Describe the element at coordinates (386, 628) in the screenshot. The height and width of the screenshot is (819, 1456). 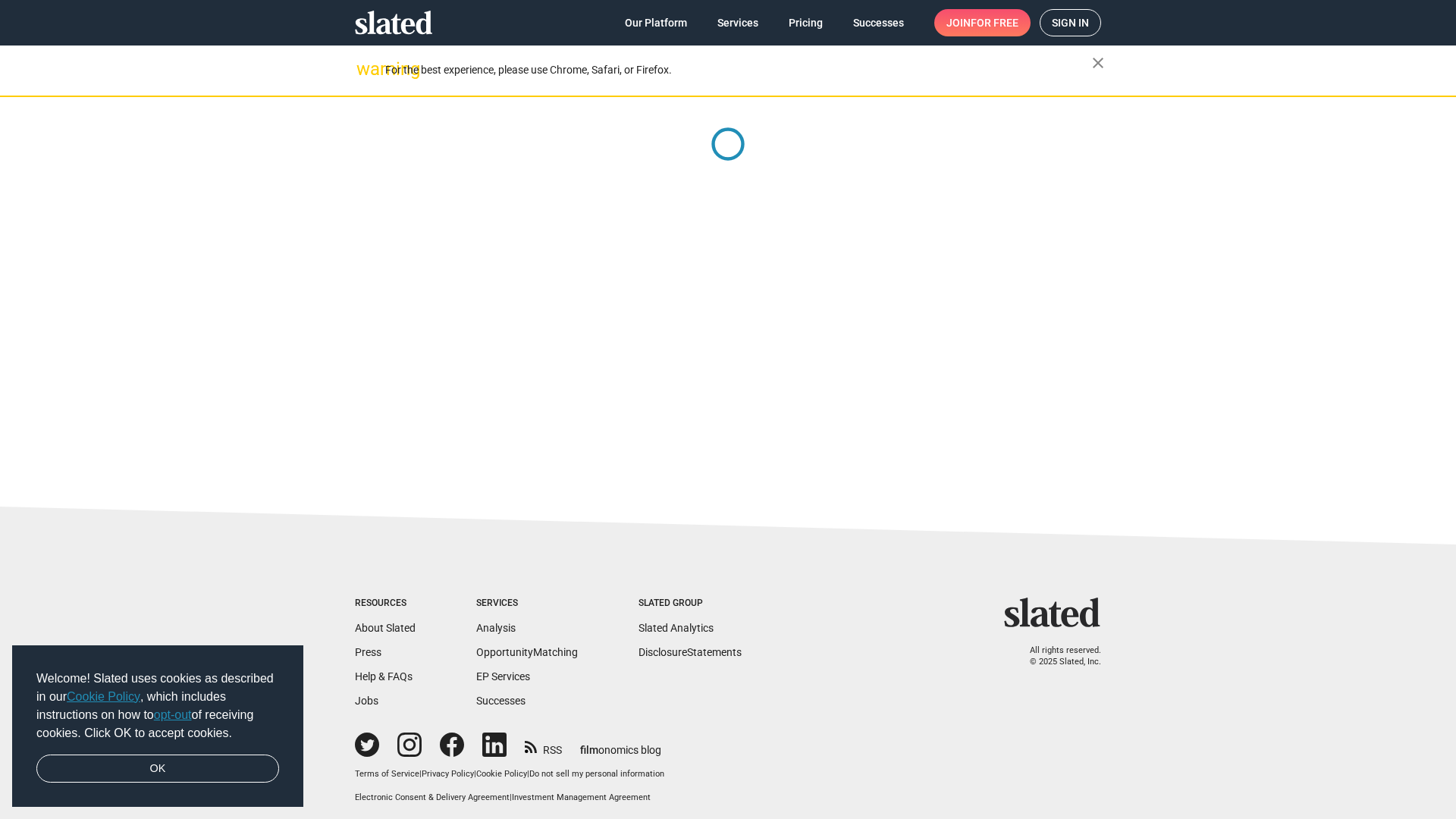
I see `a: About Slated` at that location.